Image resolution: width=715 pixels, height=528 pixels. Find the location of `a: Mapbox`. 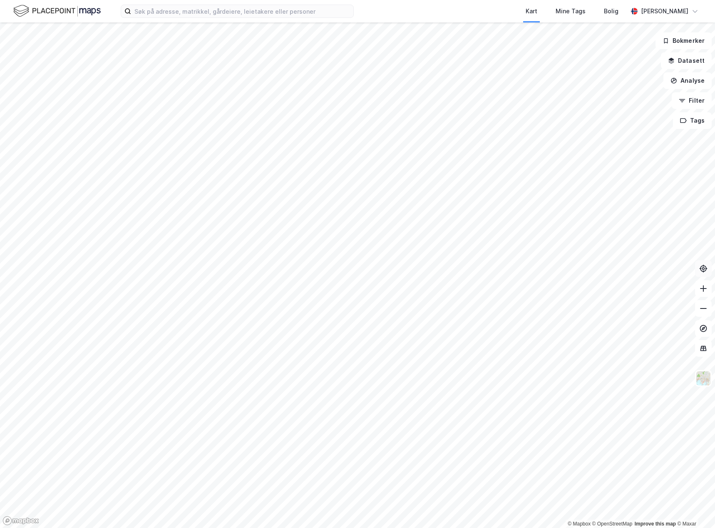

a: Mapbox is located at coordinates (579, 524).